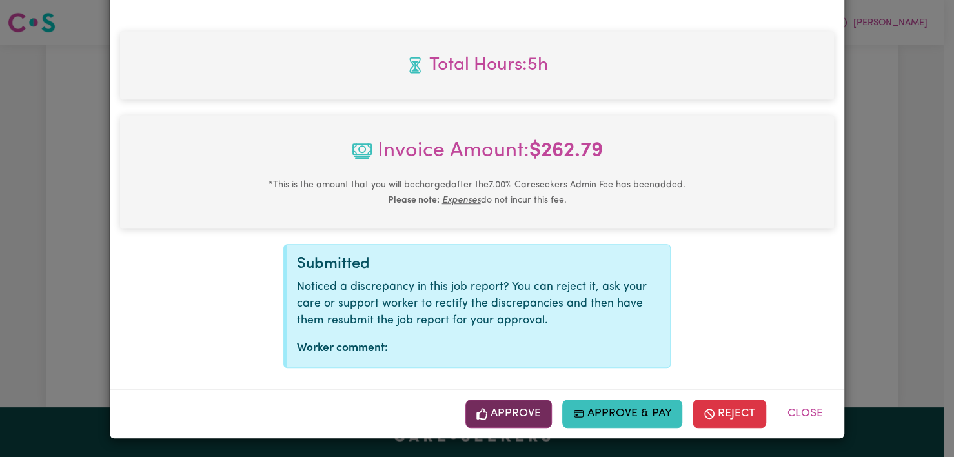 The height and width of the screenshot is (457, 954). What do you see at coordinates (477, 65) in the screenshot?
I see `span: Total hours worked: 5 hours` at bounding box center [477, 65].